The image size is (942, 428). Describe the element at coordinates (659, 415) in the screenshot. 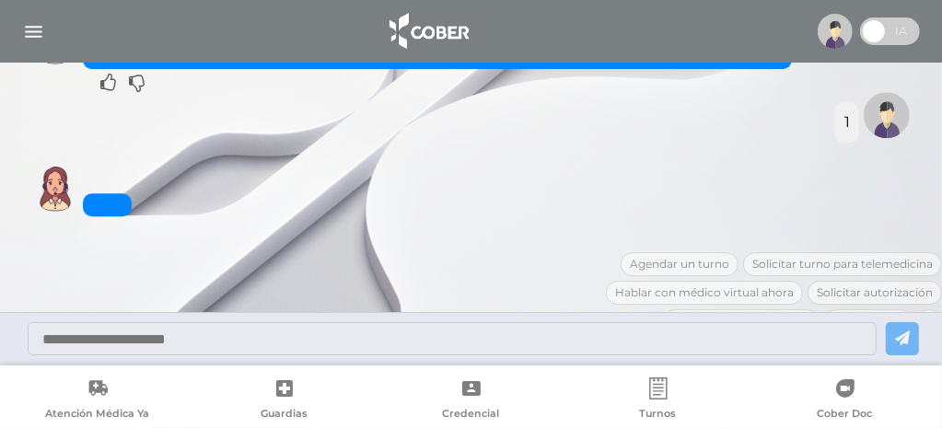

I see `span: Turnos` at that location.